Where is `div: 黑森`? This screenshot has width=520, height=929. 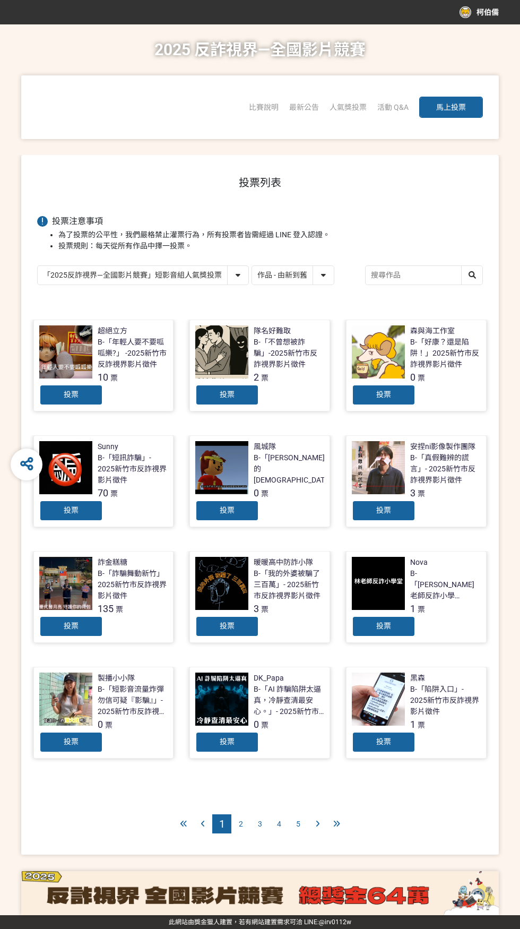
div: 黑森 is located at coordinates (418, 678).